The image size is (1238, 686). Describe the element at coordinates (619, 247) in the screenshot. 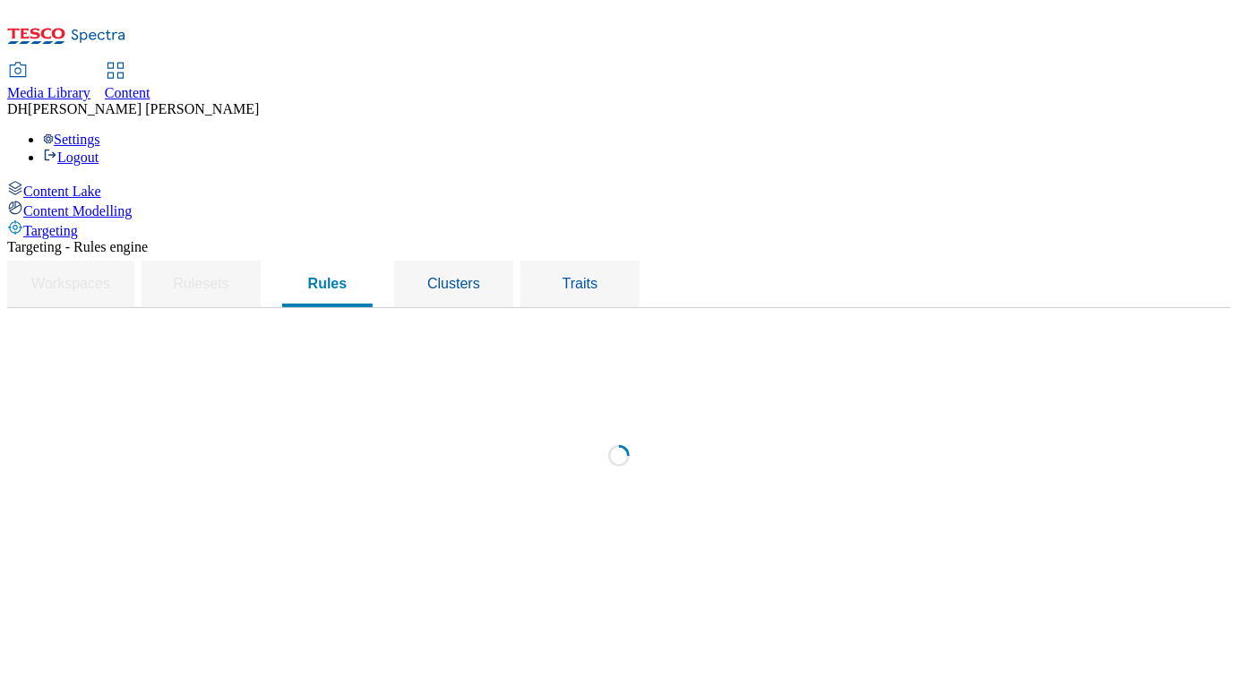

I see `div: Targeting - Rules engine` at that location.